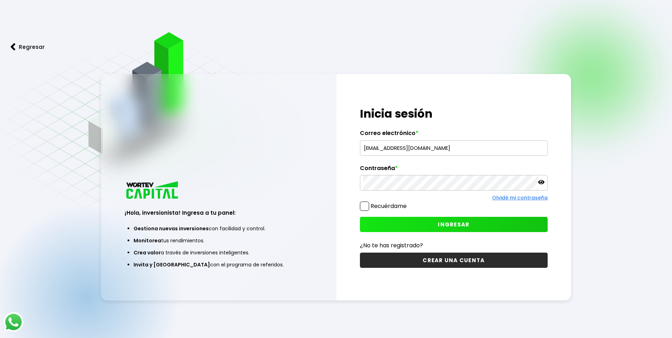 This screenshot has width=672, height=338. What do you see at coordinates (153, 191) in the screenshot?
I see `img: logo_wortev_capital` at bounding box center [153, 191].